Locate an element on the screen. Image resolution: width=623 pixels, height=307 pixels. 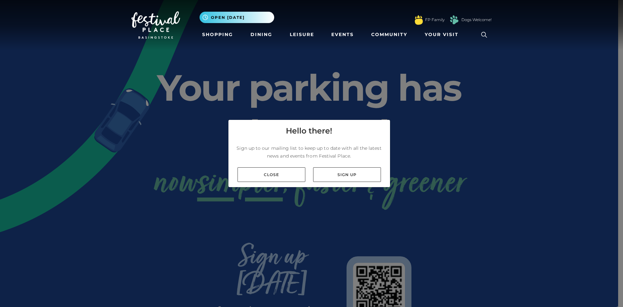
a: Events is located at coordinates (342, 34).